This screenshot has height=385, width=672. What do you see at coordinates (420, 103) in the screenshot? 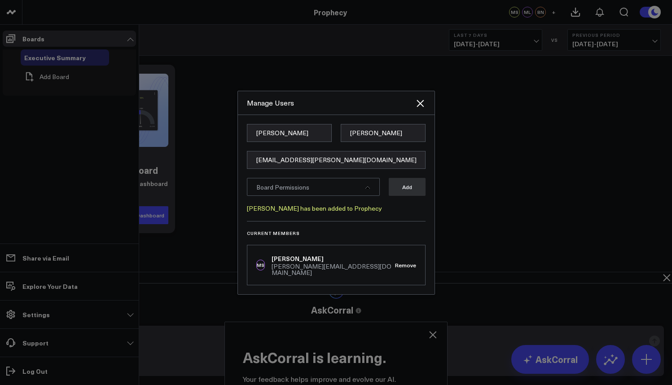
I see `button: Close` at bounding box center [420, 103].